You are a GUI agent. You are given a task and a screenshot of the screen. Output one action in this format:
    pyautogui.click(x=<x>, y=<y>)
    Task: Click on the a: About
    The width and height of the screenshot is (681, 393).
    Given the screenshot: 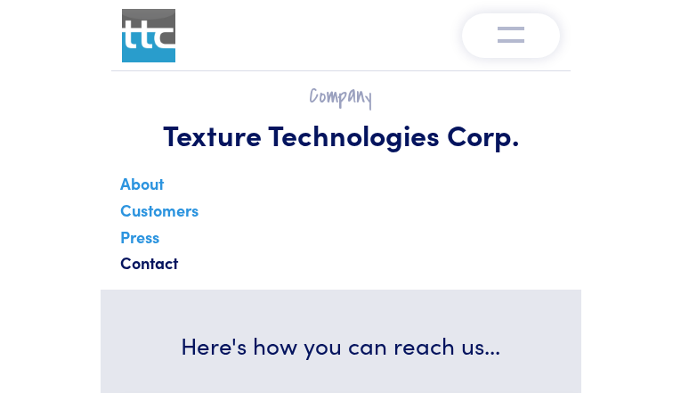 What is the action you would take?
    pyautogui.click(x=142, y=188)
    